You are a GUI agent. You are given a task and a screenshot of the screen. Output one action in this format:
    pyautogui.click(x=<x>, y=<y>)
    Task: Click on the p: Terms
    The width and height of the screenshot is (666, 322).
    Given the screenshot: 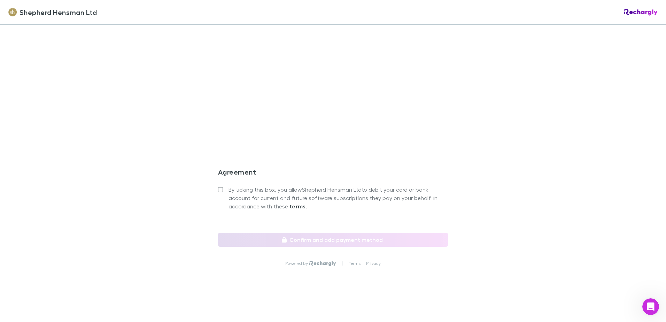 What is the action you would take?
    pyautogui.click(x=355, y=263)
    